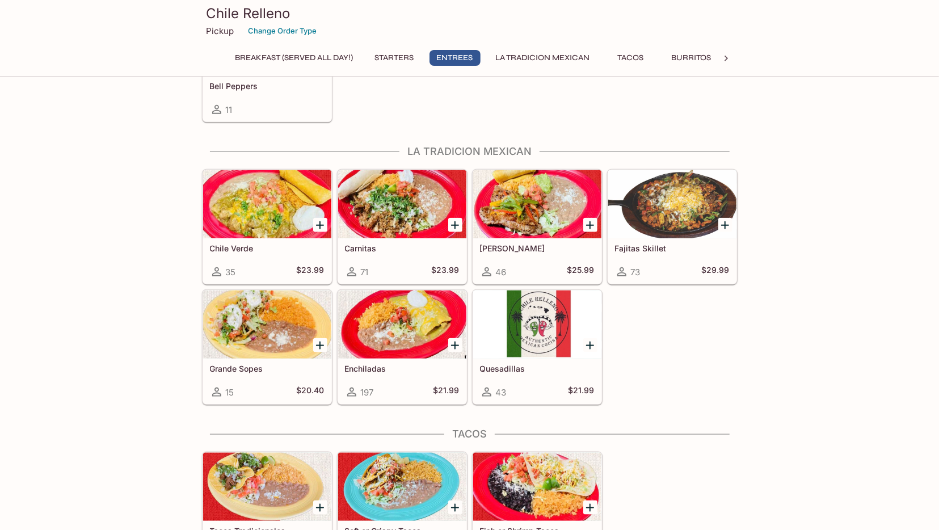 Image resolution: width=939 pixels, height=530 pixels. I want to click on button: Add Grande Sopes, so click(320, 345).